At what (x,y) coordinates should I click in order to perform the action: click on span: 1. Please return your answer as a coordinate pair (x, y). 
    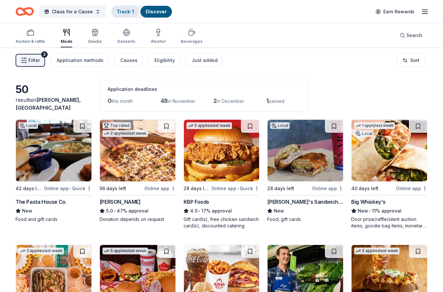
    Looking at the image, I should click on (267, 101).